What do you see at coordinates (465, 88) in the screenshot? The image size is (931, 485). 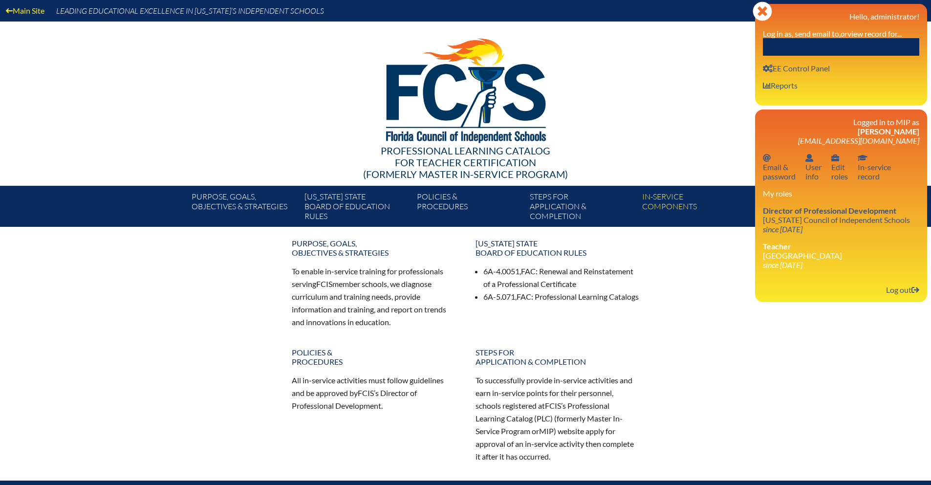 I see `img: FCISlogo221.eps` at bounding box center [465, 88].